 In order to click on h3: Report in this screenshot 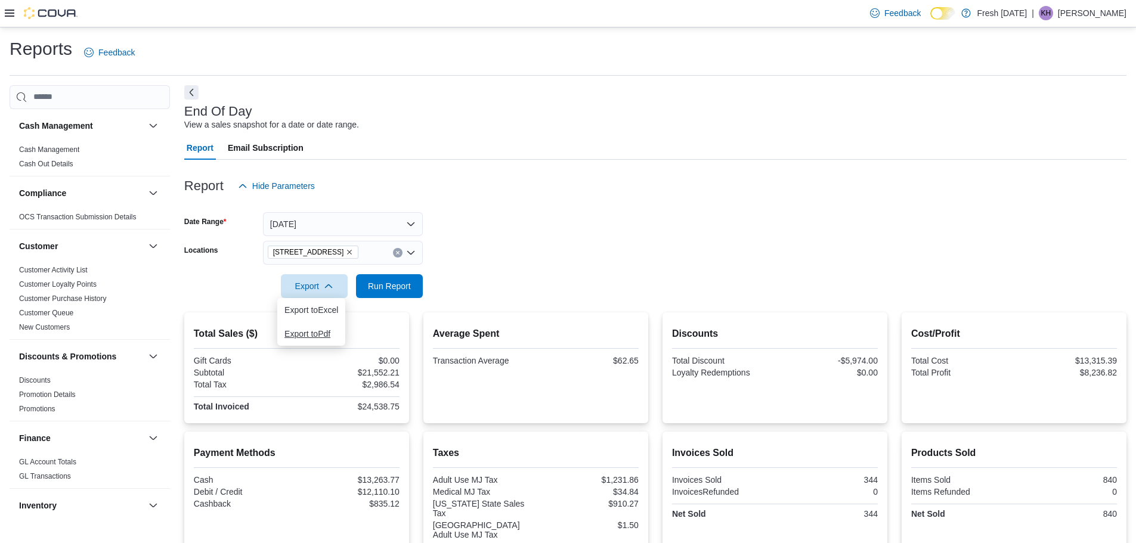, I will do `click(204, 186)`.